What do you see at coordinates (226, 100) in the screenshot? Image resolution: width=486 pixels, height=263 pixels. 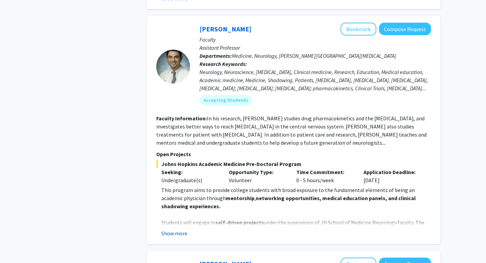 I see `mat-chip: Accepting Students` at bounding box center [226, 100].